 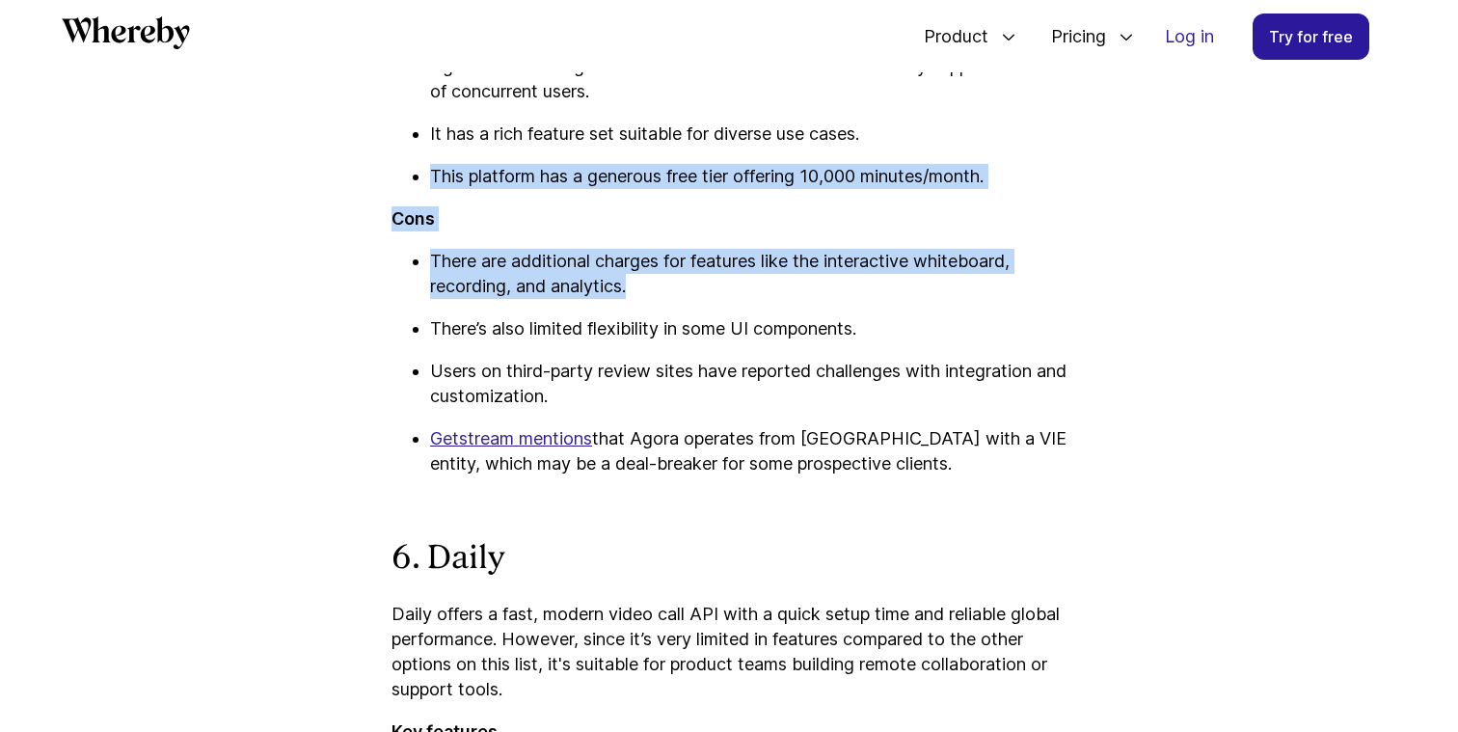 What do you see at coordinates (748, 329) in the screenshot?
I see `p: There’s also limited flexibility in some UI components.` at bounding box center [748, 329].